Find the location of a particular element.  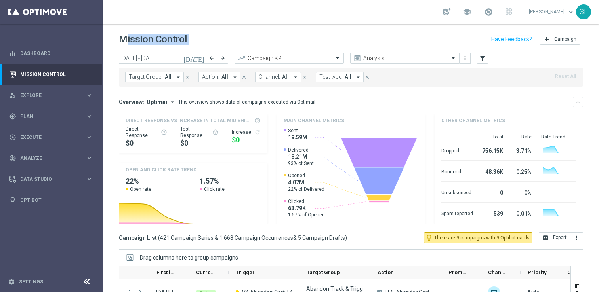

button: equalizer Dashboard is located at coordinates (51, 53).